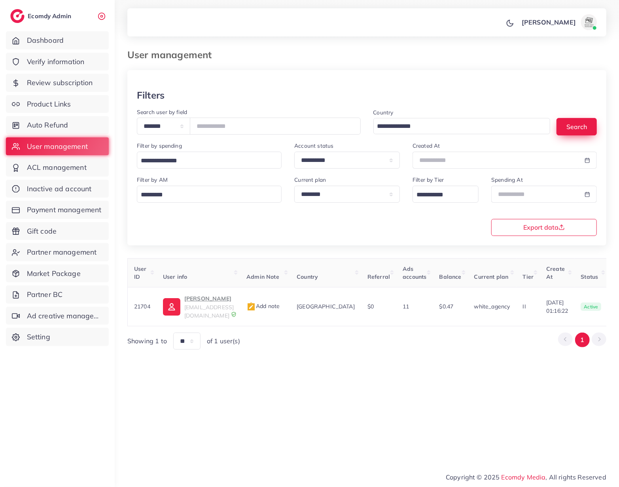 The width and height of the screenshot is (619, 487). I want to click on span: $0, so click(371, 306).